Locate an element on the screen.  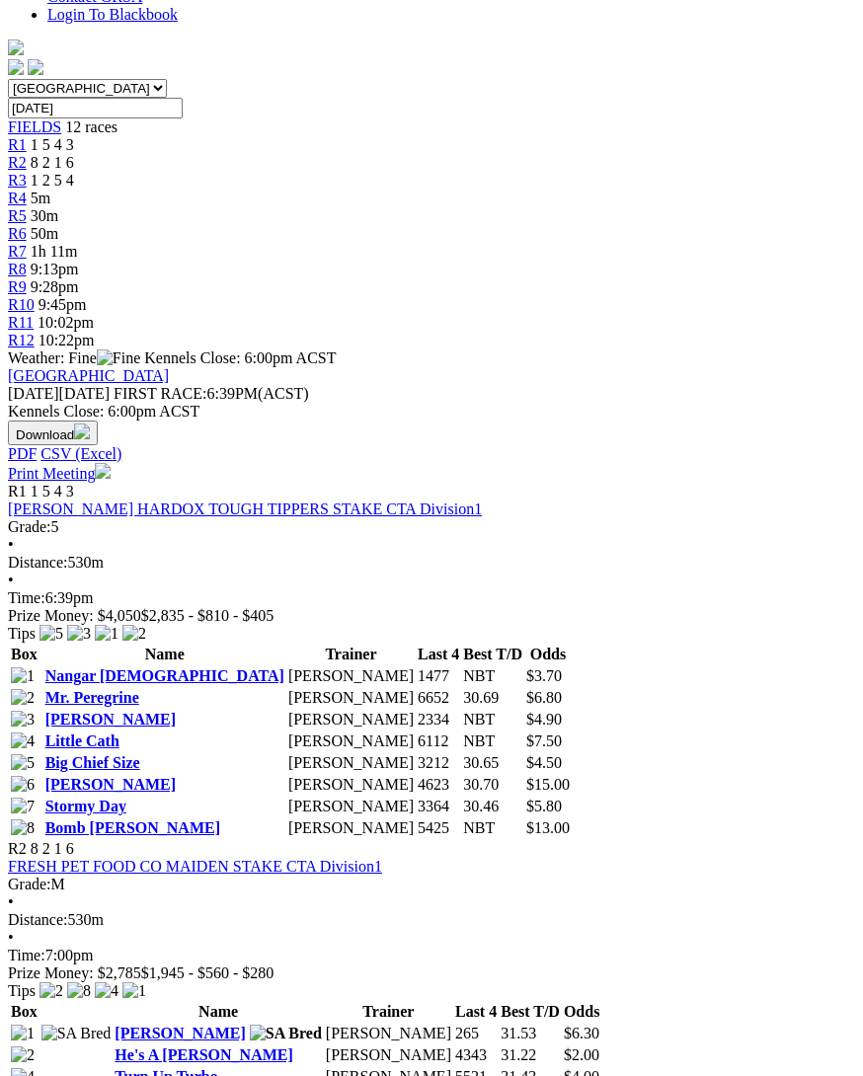
span: R8 is located at coordinates (17, 269).